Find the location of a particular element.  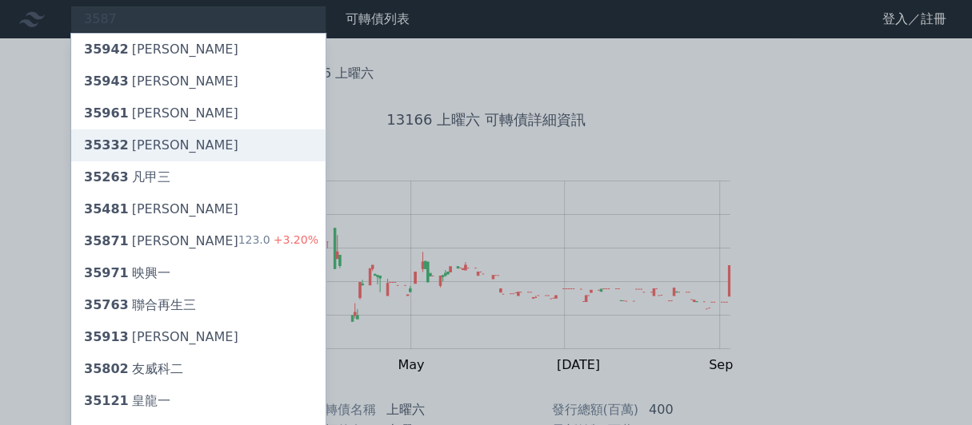

div: 友威科二 is located at coordinates (134, 369).